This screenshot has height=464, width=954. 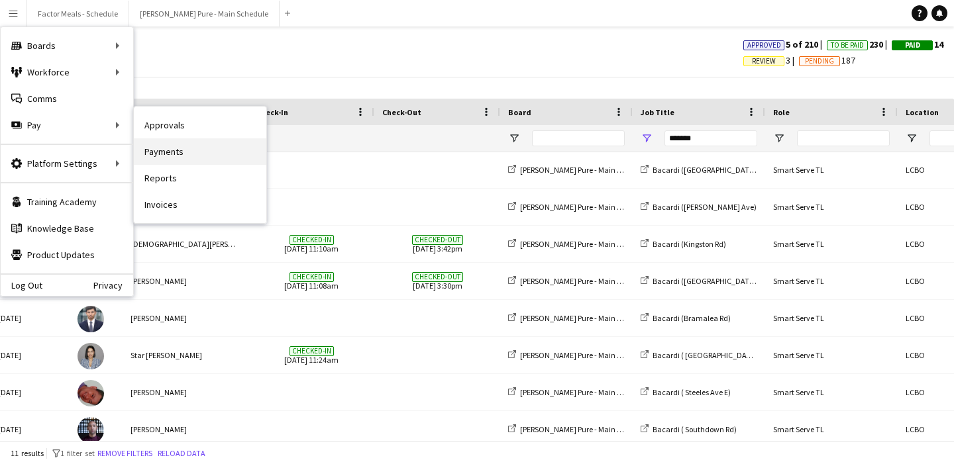 I want to click on a: Log Out, so click(x=21, y=285).